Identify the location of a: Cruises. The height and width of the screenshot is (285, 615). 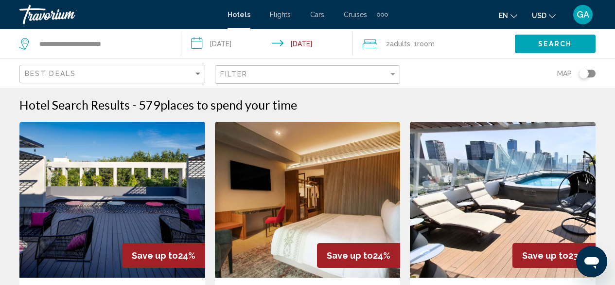
(356, 15).